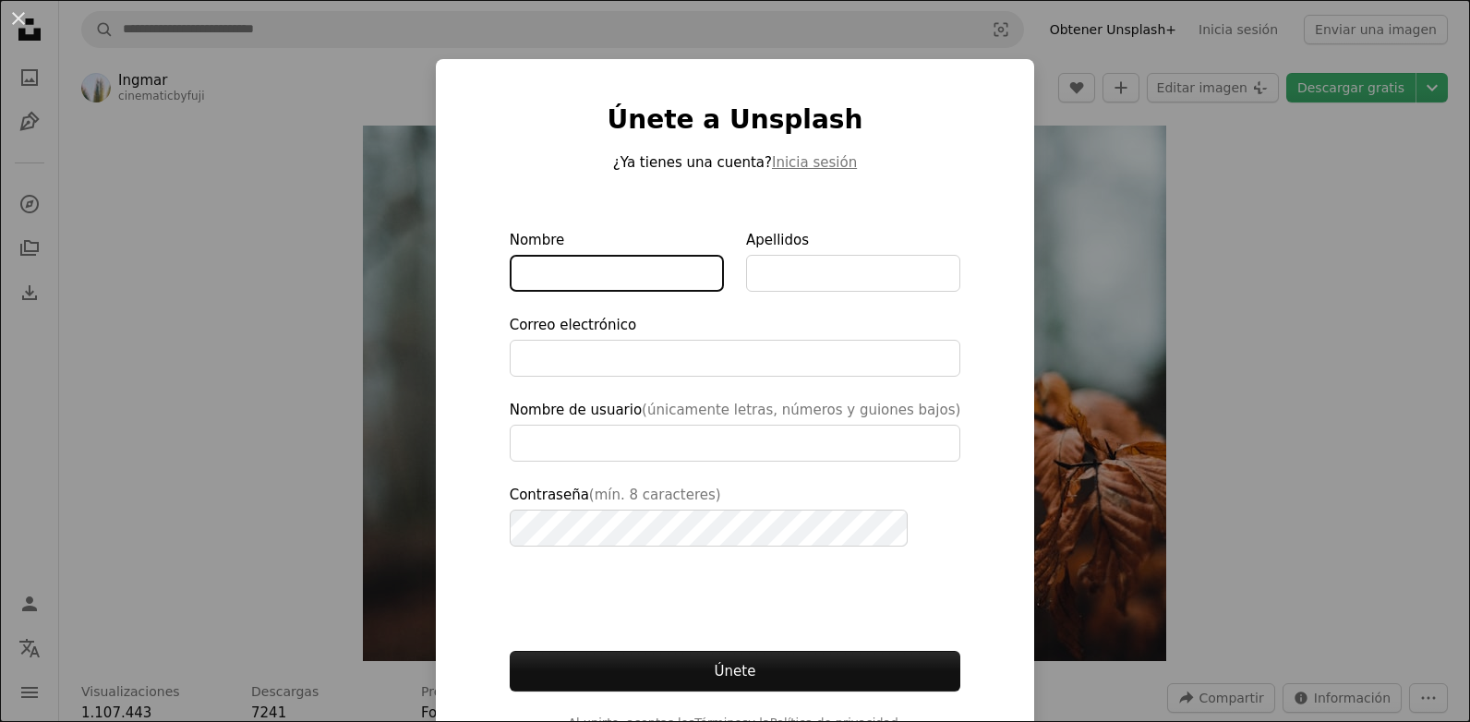 The image size is (1470, 722). I want to click on label: Nombre de usuario, so click(735, 430).